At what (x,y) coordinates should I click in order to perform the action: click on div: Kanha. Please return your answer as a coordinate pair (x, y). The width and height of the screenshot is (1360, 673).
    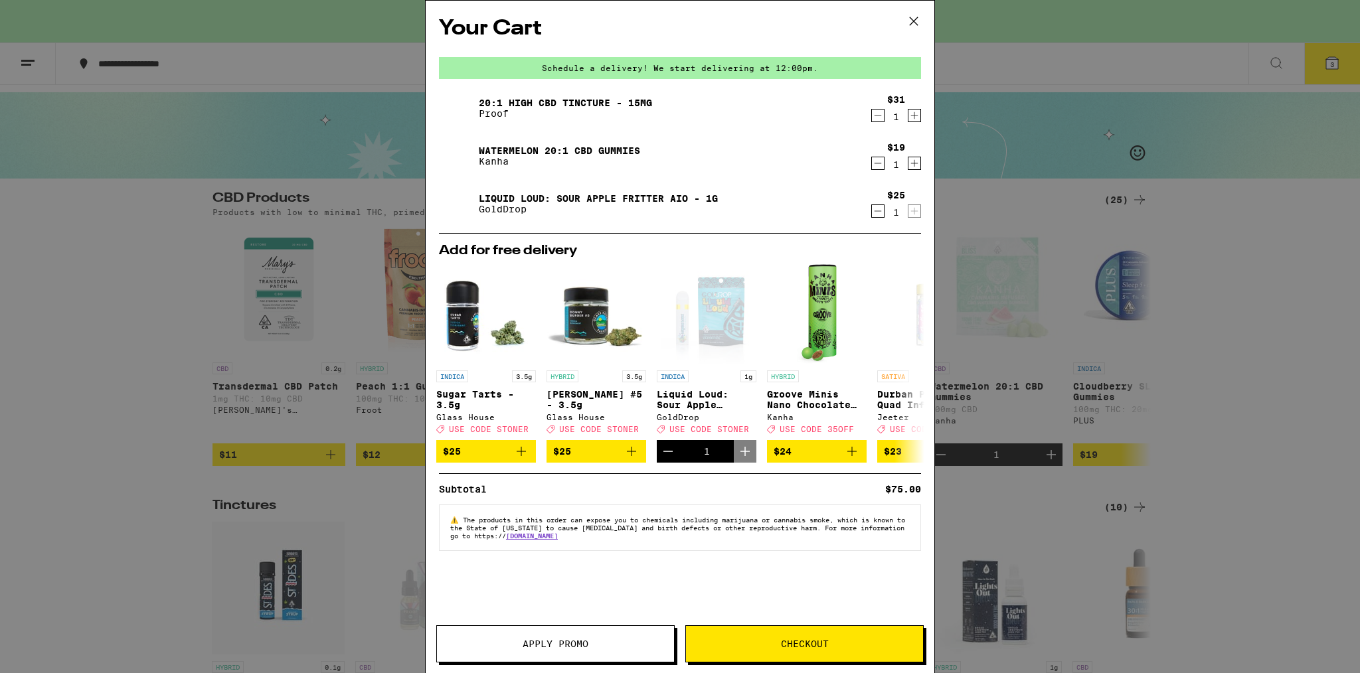
    Looking at the image, I should click on (817, 417).